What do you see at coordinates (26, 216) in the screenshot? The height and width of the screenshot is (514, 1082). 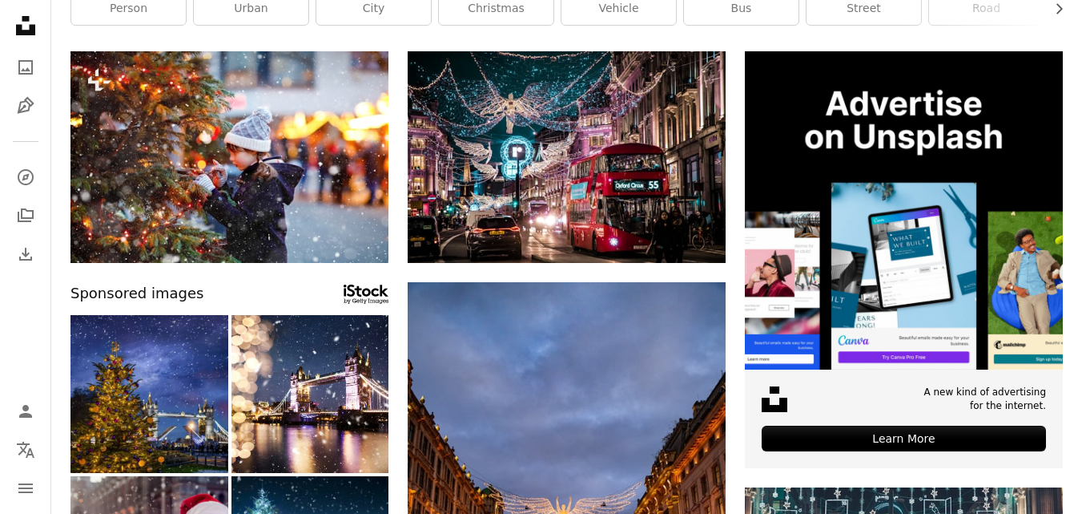 I see `a: Collections` at bounding box center [26, 216].